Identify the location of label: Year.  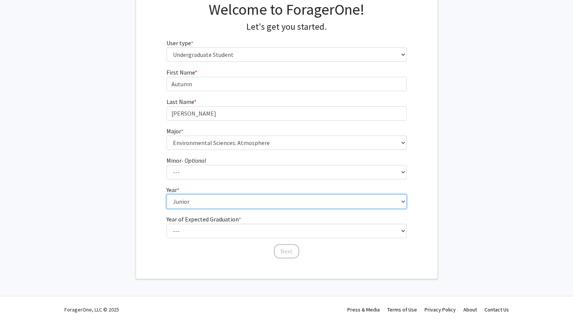
(173, 190).